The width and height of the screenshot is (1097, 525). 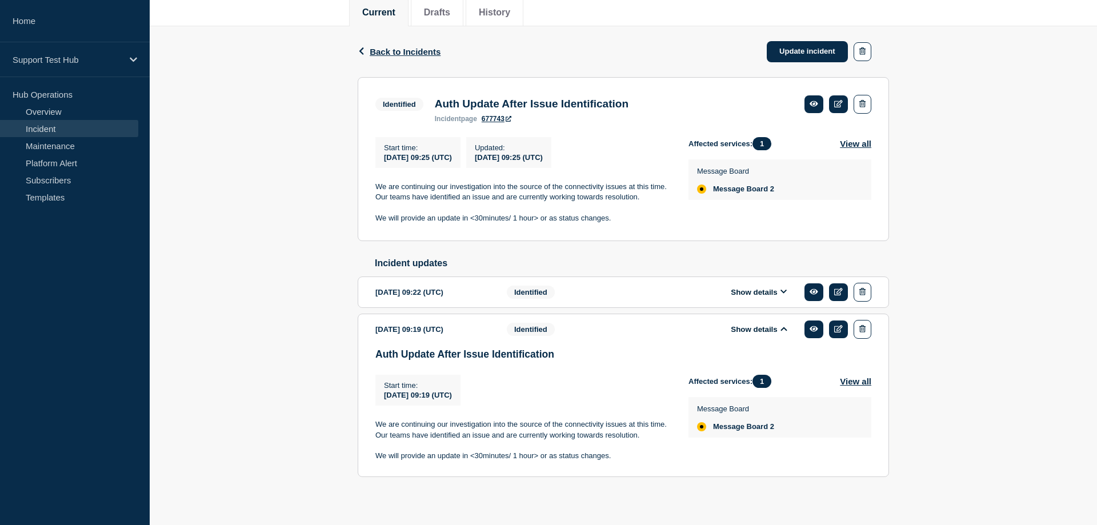 I want to click on button: Drafts, so click(x=437, y=13).